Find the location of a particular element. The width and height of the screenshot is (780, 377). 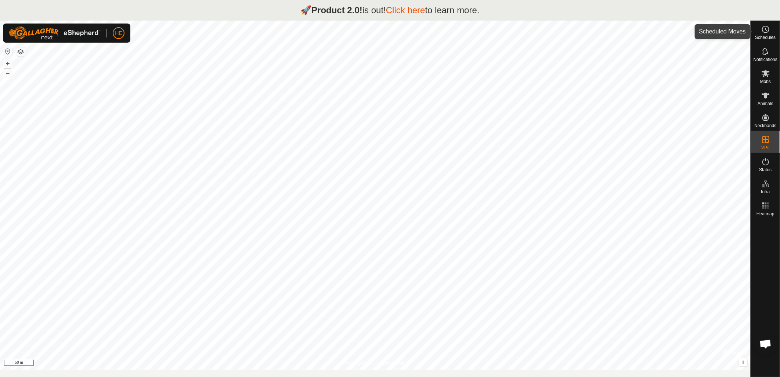

span: Schedules is located at coordinates (765, 37).